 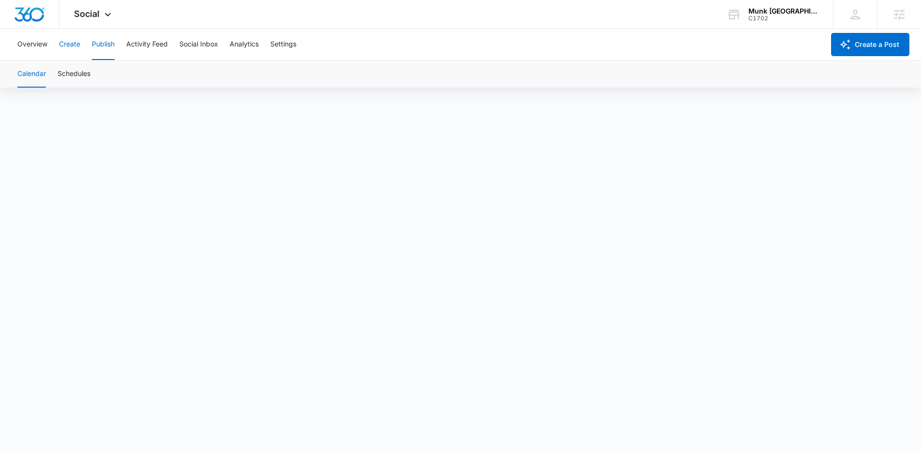 I want to click on div: account name, so click(x=784, y=11).